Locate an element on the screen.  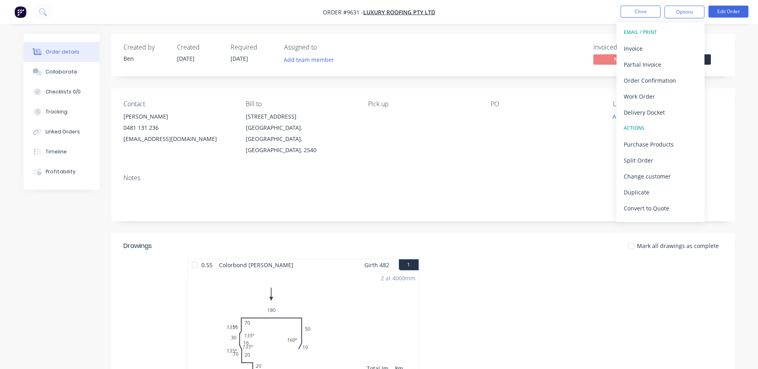
div: Pick up is located at coordinates (423, 104).